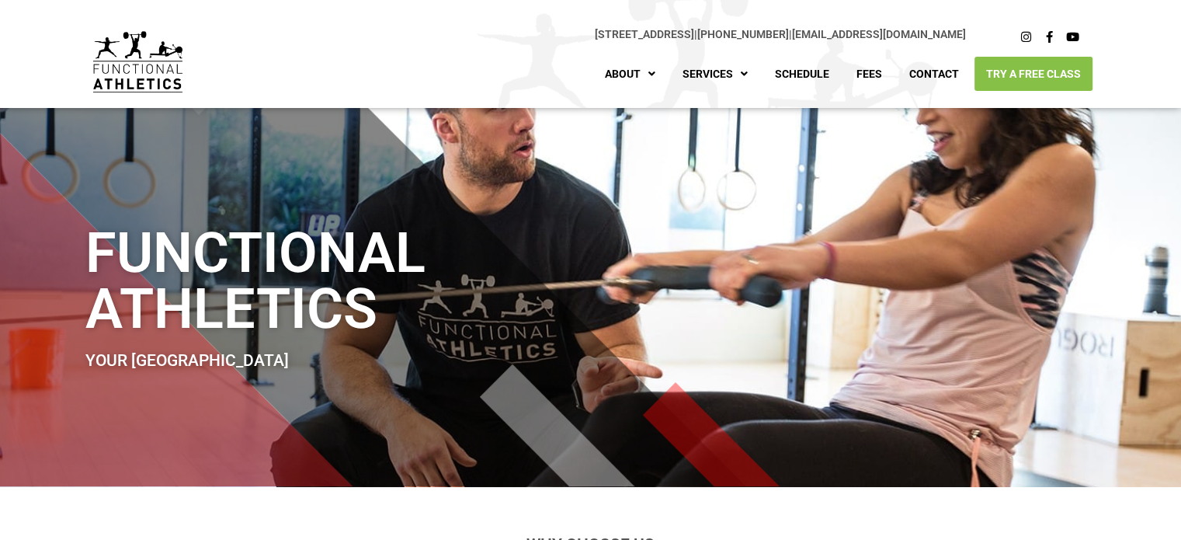  I want to click on h1: Functional Athletics, so click(385, 281).